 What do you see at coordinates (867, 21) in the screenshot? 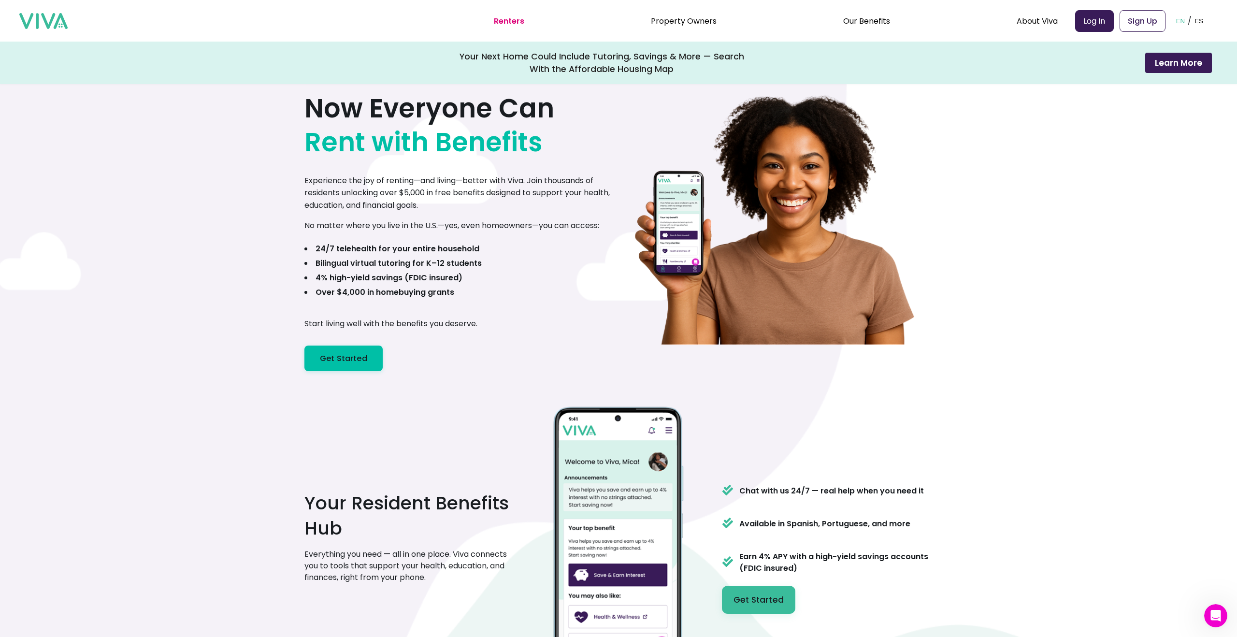
I see `div: Our Benefits` at bounding box center [867, 21].